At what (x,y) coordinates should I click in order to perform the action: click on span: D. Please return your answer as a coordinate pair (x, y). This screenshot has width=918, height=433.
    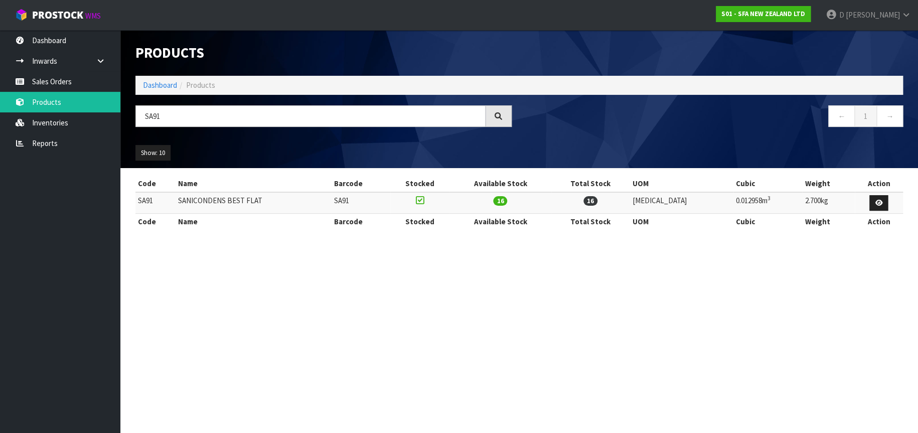
    Looking at the image, I should click on (842, 15).